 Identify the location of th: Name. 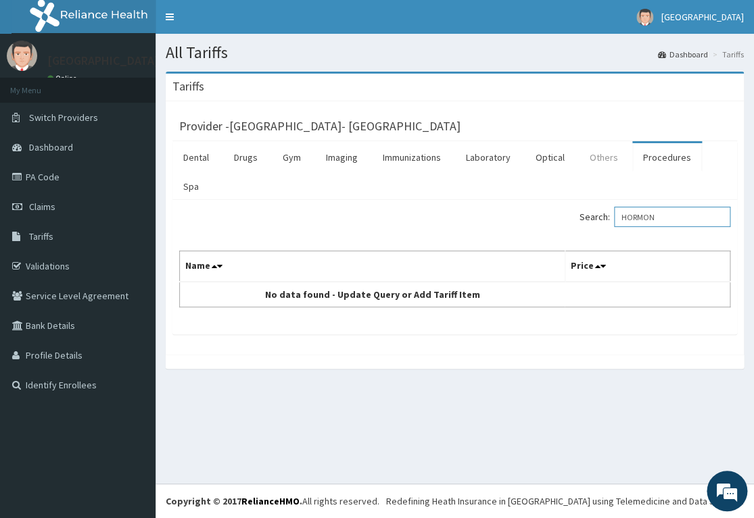
(372, 267).